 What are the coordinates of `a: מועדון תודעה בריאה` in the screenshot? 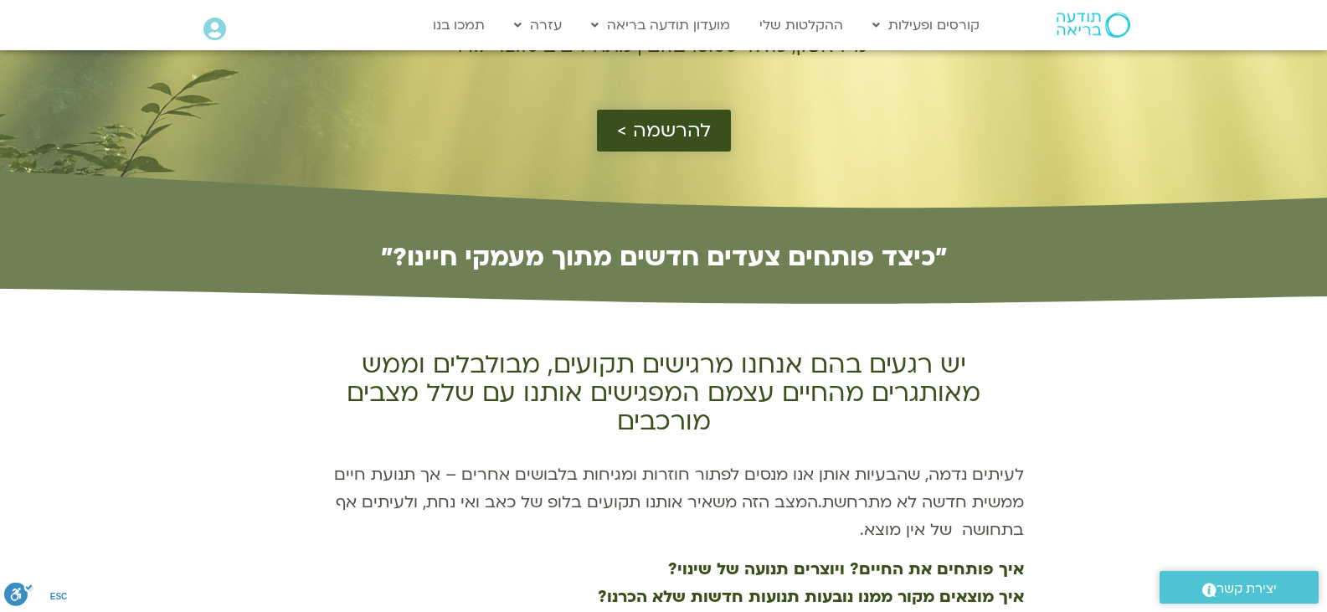 It's located at (661, 25).